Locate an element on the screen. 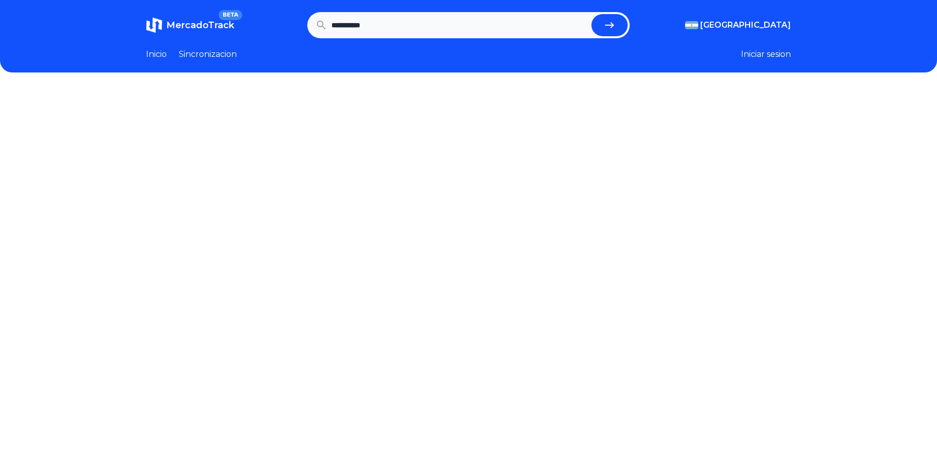 This screenshot has width=937, height=462. a: MercadoTrackBETA is located at coordinates (190, 25).